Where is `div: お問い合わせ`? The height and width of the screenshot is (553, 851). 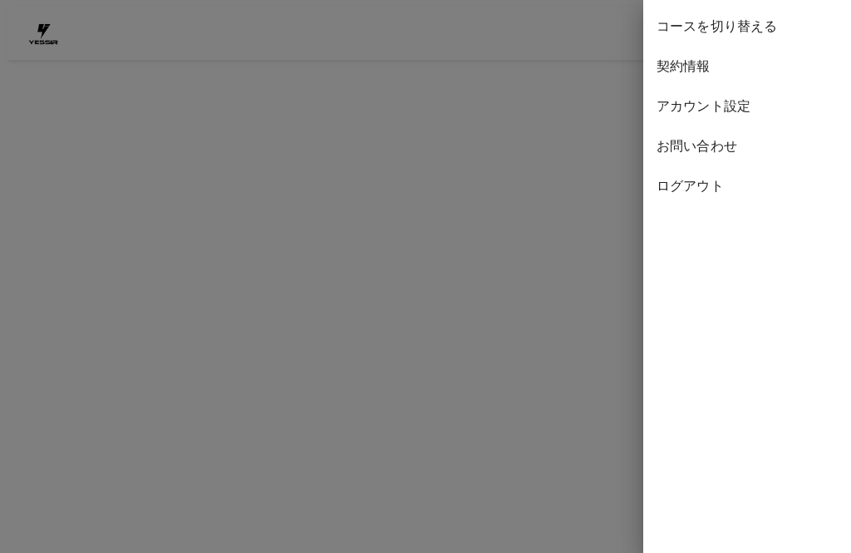 div: お問い合わせ is located at coordinates (747, 146).